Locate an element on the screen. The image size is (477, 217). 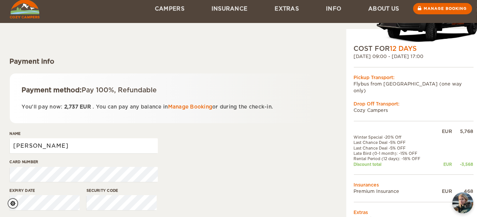
div: Drop Off Transport: is located at coordinates (413, 104).